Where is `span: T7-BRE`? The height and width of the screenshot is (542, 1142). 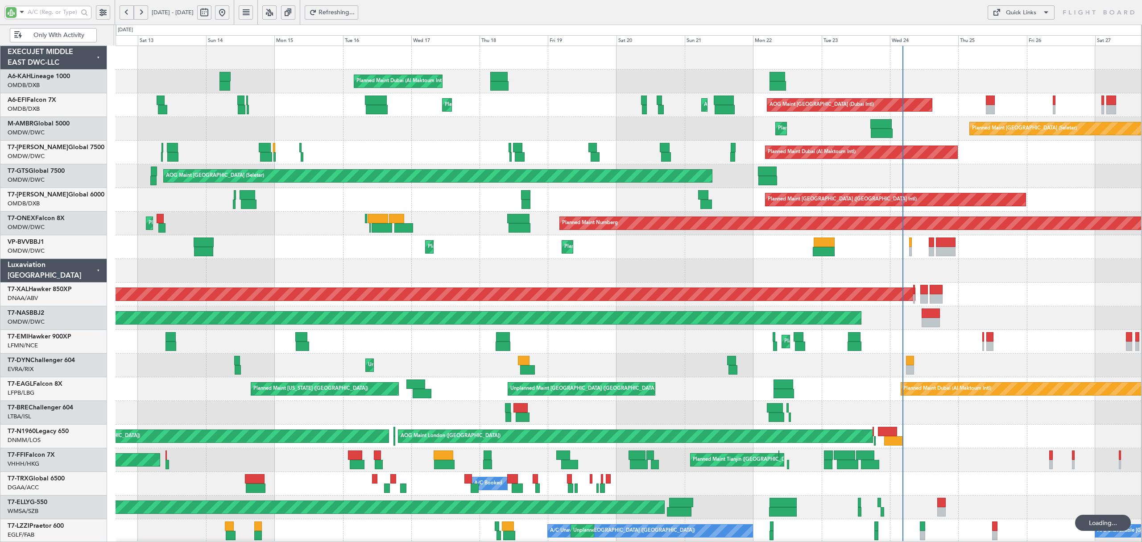 span: T7-BRE is located at coordinates (18, 407).